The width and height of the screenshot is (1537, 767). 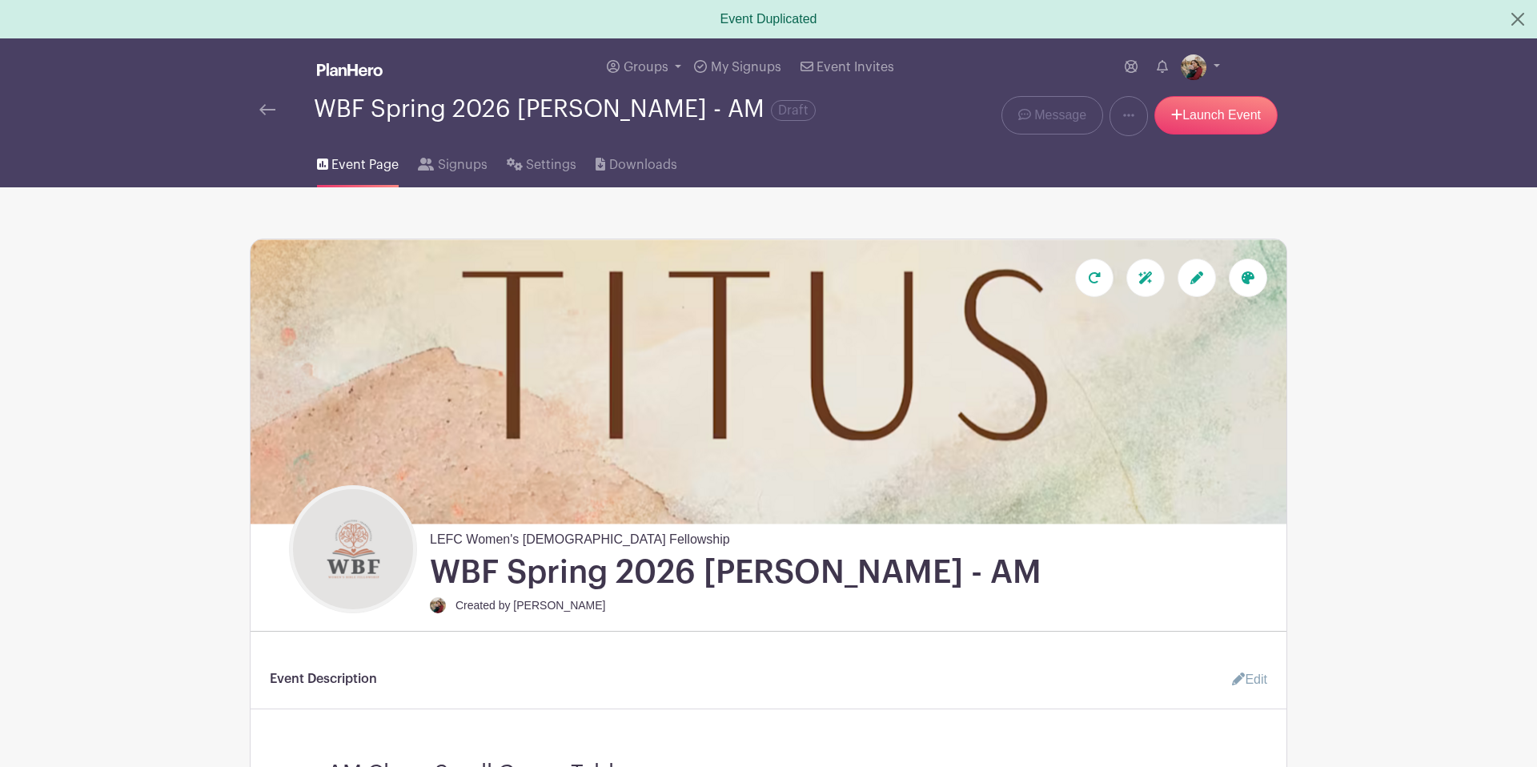 What do you see at coordinates (644, 67) in the screenshot?
I see `a: Groups` at bounding box center [644, 67].